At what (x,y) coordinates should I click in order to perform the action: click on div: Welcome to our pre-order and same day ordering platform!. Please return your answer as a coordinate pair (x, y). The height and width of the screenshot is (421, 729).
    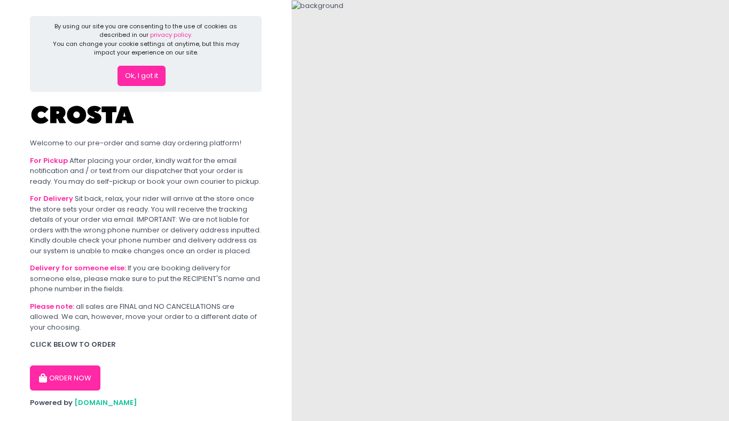
    Looking at the image, I should click on (146, 143).